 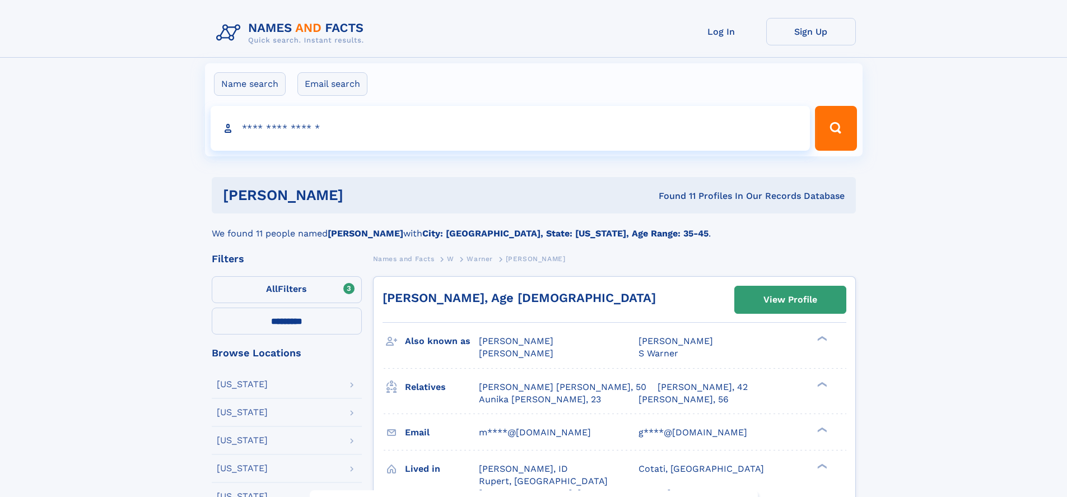 I want to click on a: Sign Up, so click(x=811, y=31).